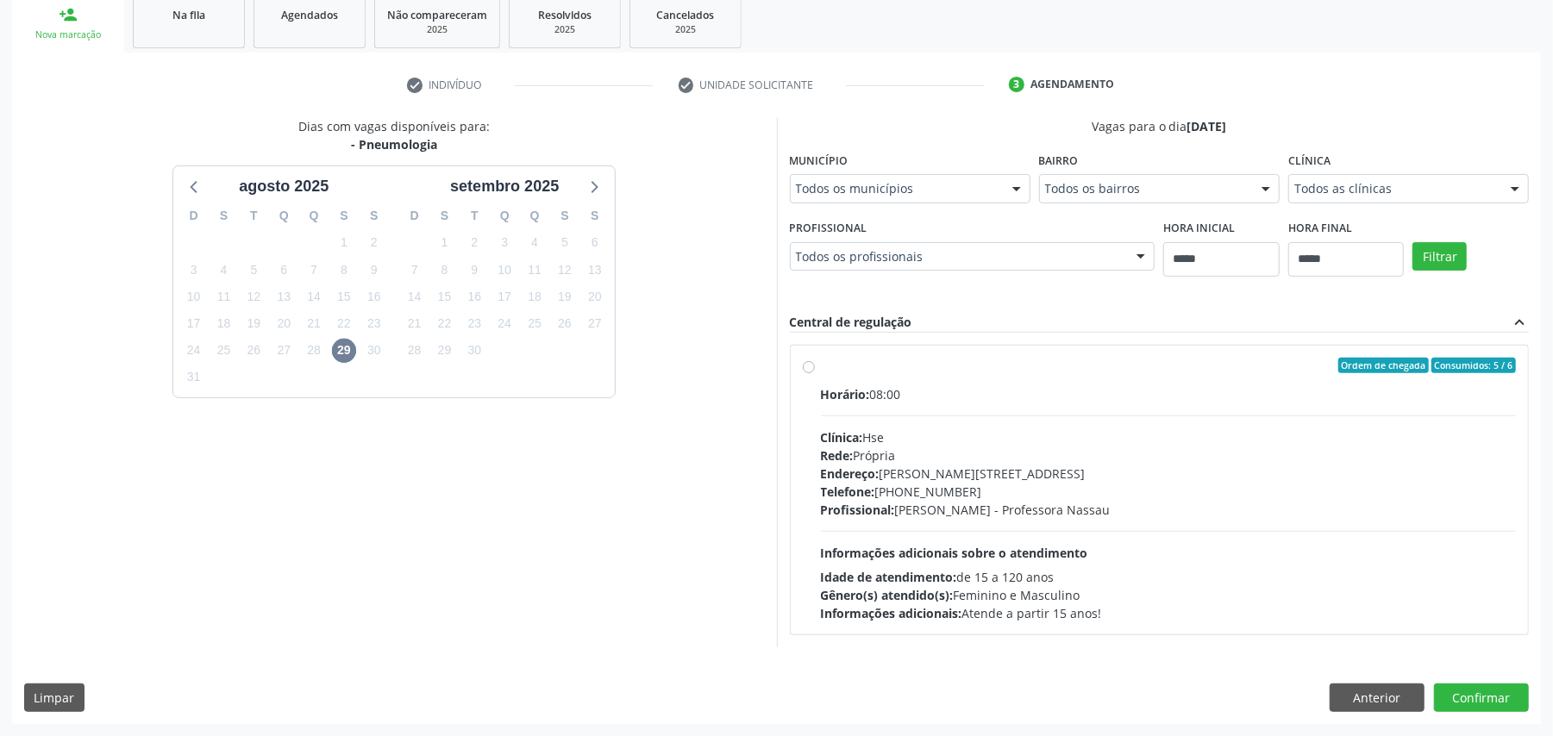  What do you see at coordinates (224, 324) in the screenshot?
I see `span: segunda-feira, 18 de agosto de 2025` at bounding box center [224, 324].